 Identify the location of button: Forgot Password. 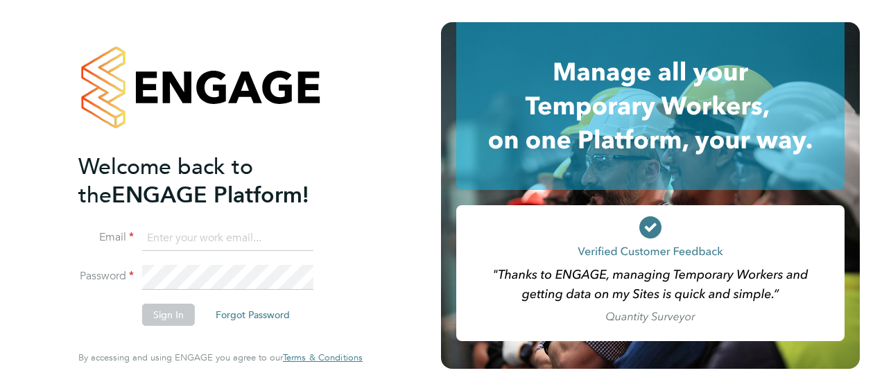
(252, 315).